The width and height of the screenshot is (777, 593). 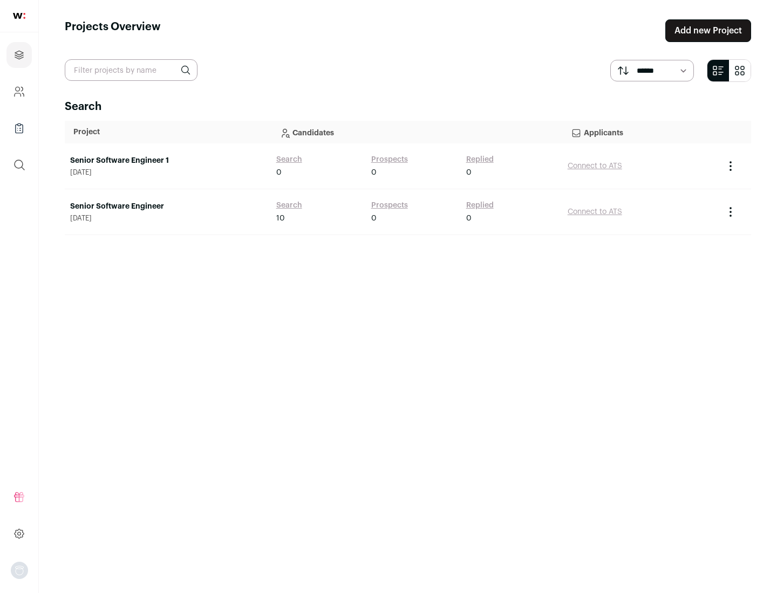 I want to click on button: Open dropdown, so click(x=19, y=571).